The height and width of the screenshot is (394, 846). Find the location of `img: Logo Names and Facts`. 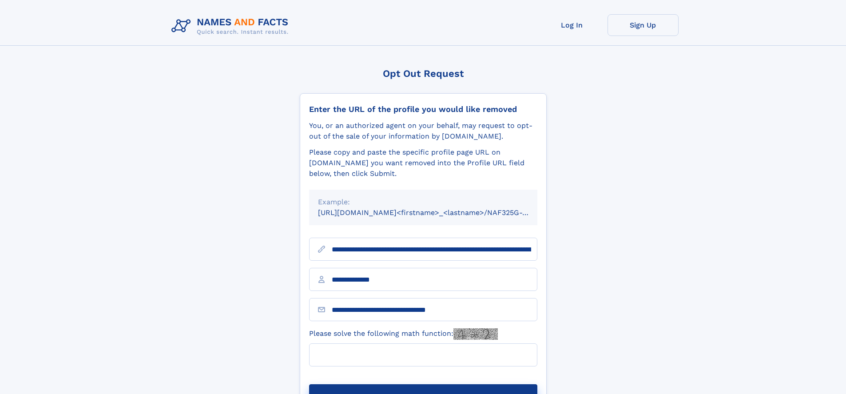

img: Logo Names and Facts is located at coordinates (232, 26).